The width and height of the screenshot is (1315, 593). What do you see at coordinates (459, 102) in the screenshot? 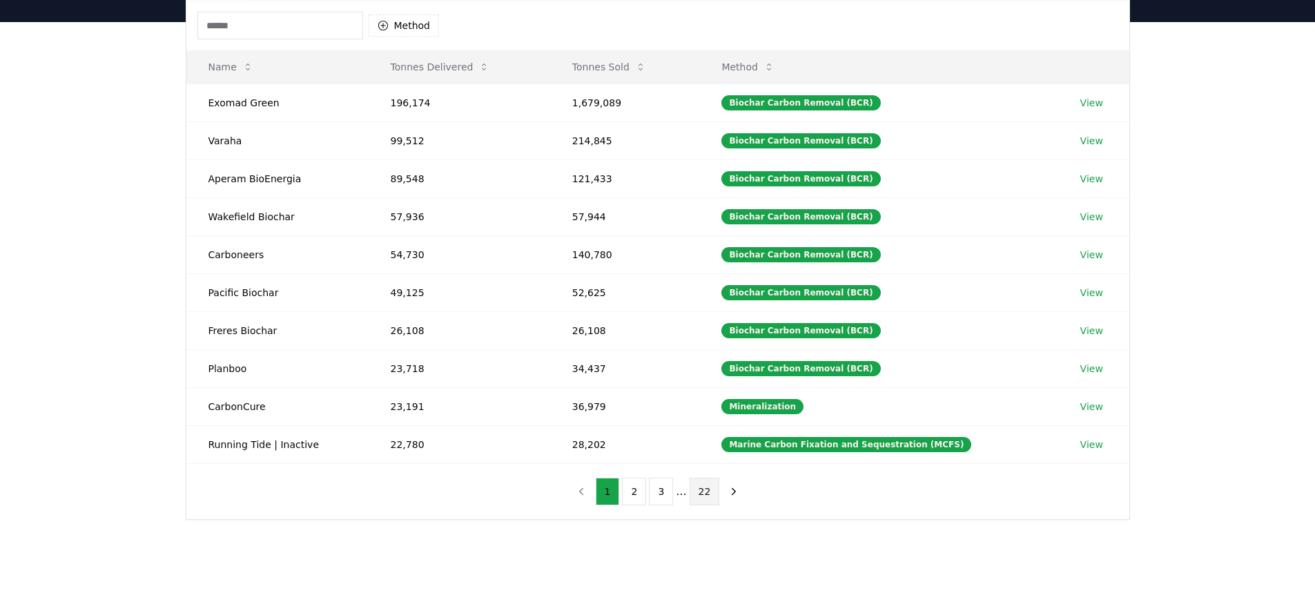
I see `td: 196,174` at bounding box center [459, 102].